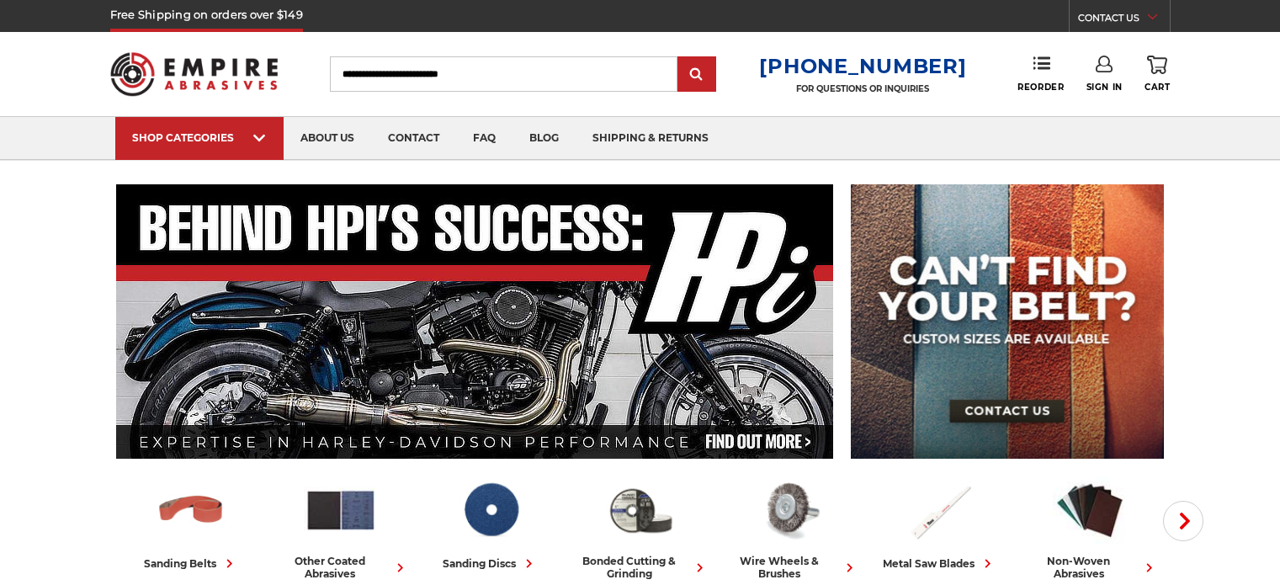  What do you see at coordinates (1040, 73) in the screenshot?
I see `a: Reorder` at bounding box center [1040, 73].